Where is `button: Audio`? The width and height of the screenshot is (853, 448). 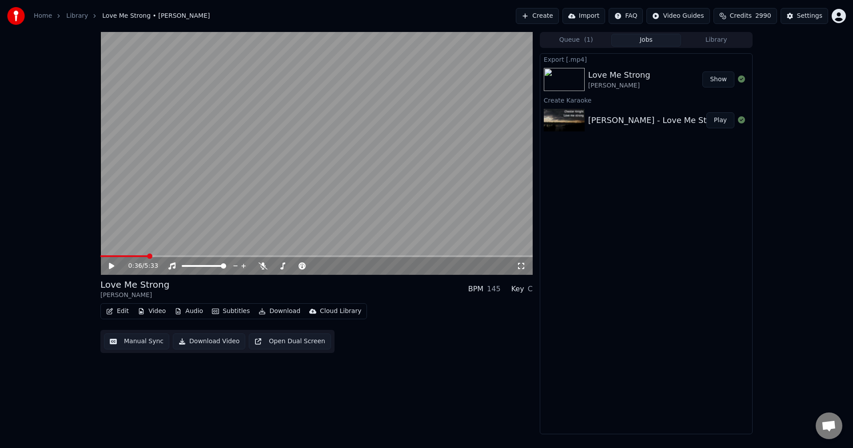
button: Audio is located at coordinates (189, 311).